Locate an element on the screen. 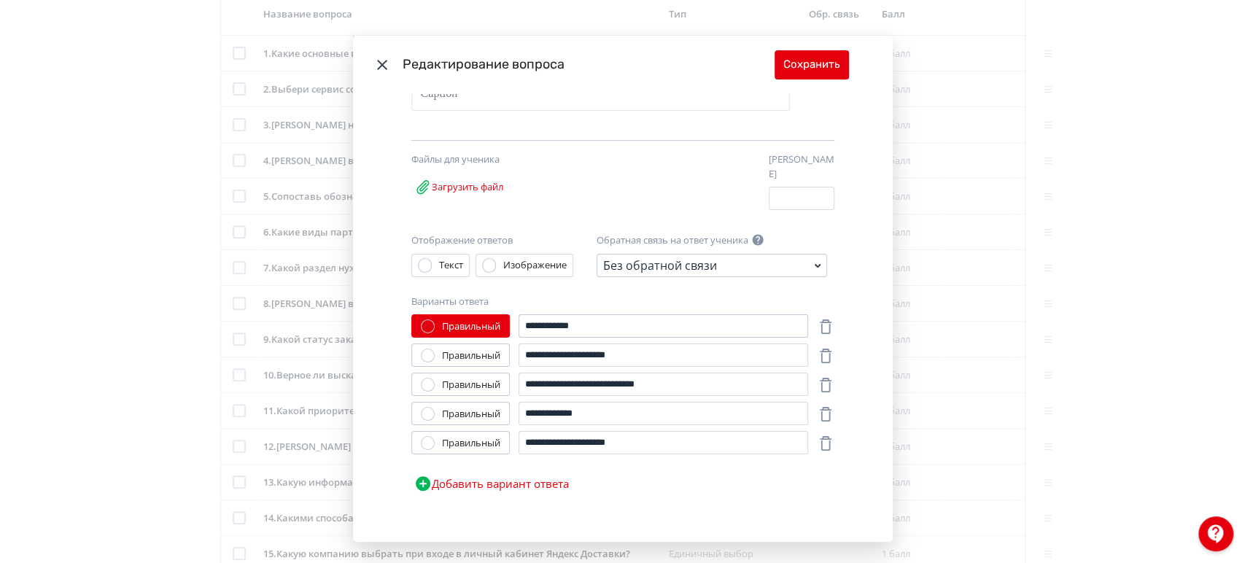  label: Отображение ответов is located at coordinates (462, 241).